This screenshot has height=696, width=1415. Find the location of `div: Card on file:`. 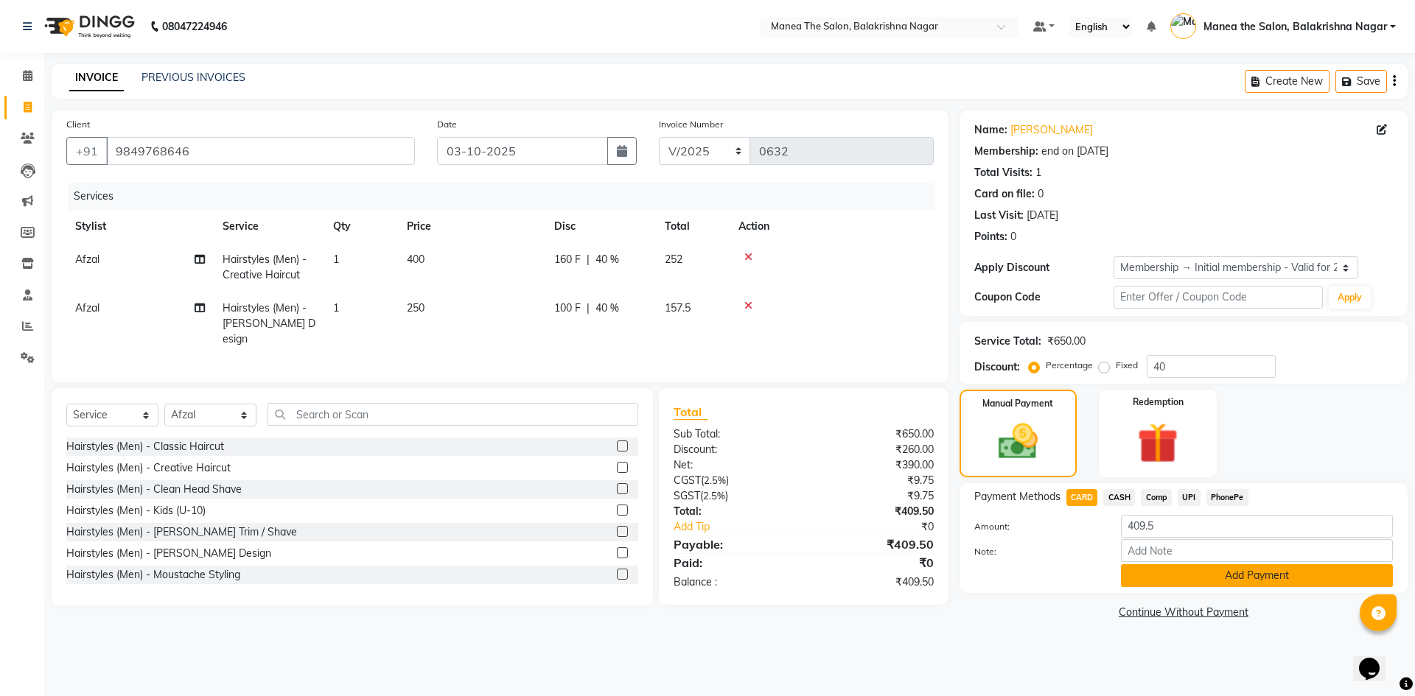

div: Card on file: is located at coordinates (1004, 194).